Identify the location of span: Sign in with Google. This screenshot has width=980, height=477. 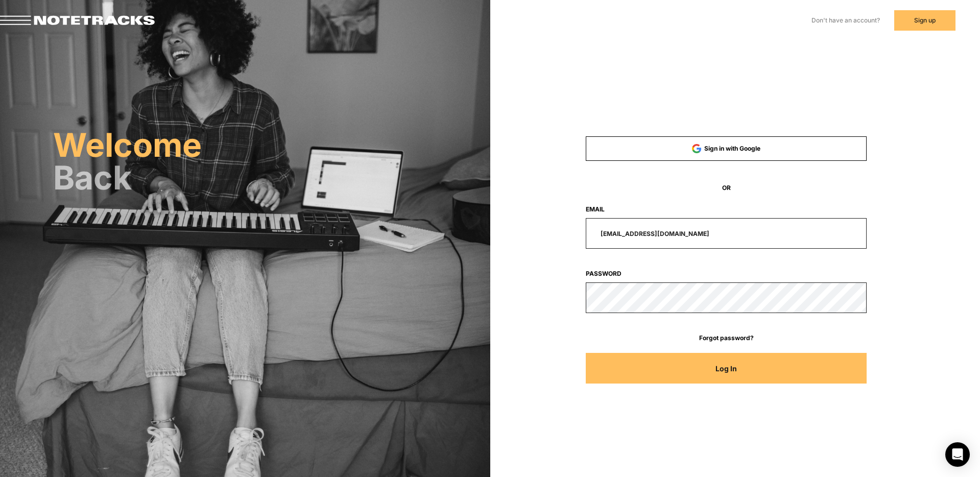
(732, 148).